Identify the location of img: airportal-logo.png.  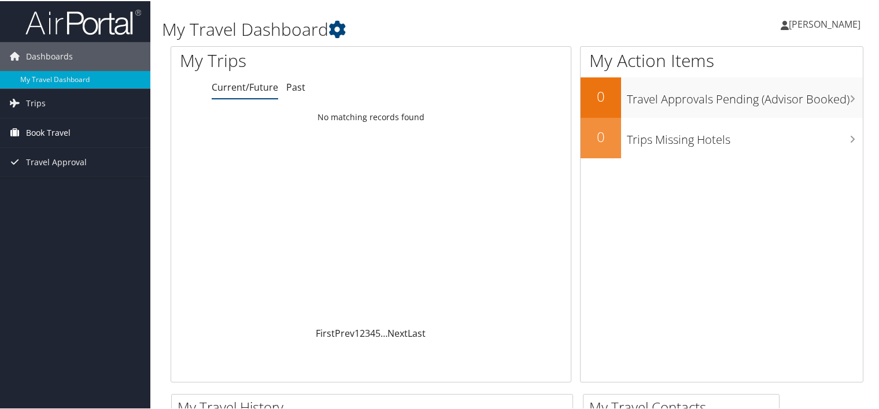
(83, 21).